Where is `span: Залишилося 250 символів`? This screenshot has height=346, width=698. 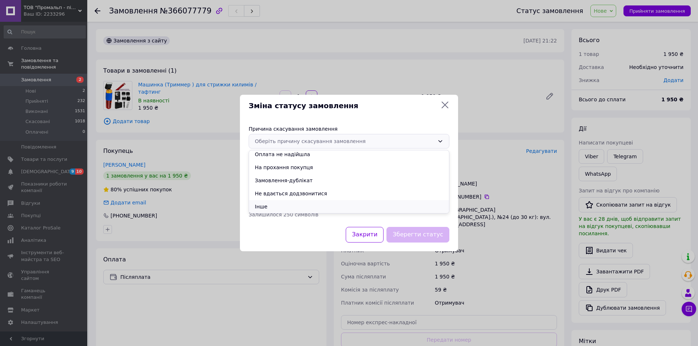 span: Залишилося 250 символів is located at coordinates (284, 215).